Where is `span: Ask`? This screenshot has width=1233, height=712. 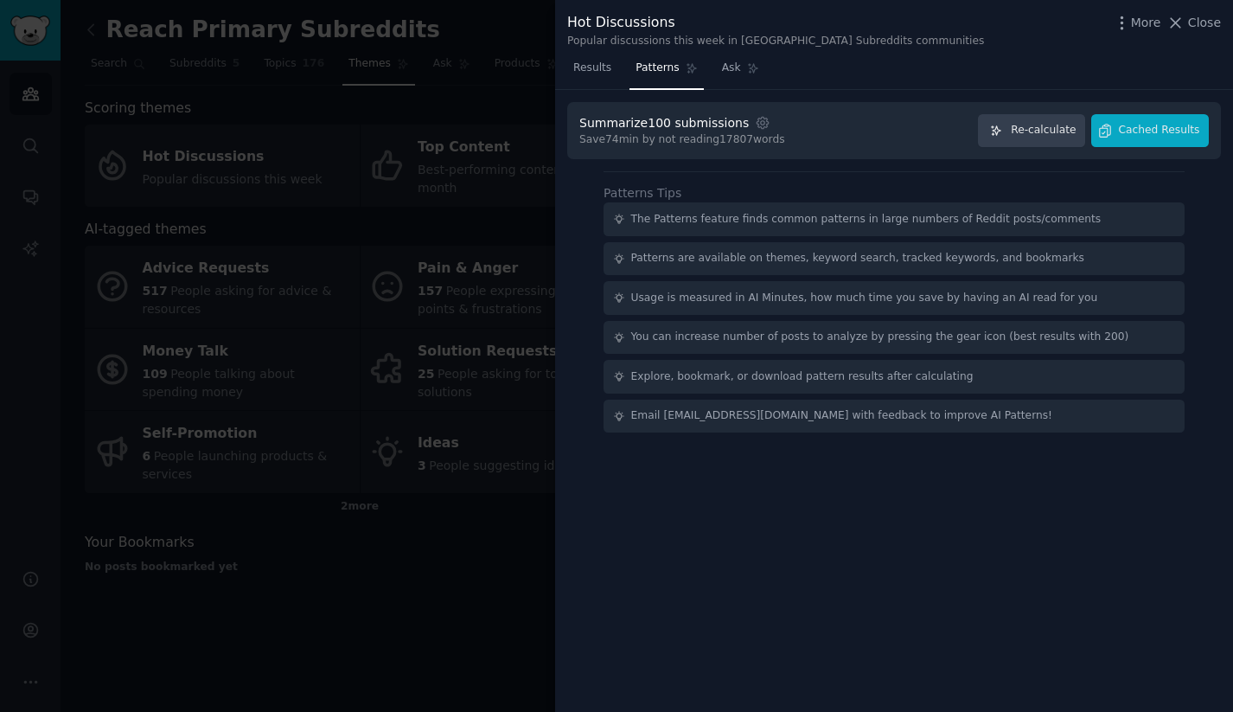
span: Ask is located at coordinates (732, 68).